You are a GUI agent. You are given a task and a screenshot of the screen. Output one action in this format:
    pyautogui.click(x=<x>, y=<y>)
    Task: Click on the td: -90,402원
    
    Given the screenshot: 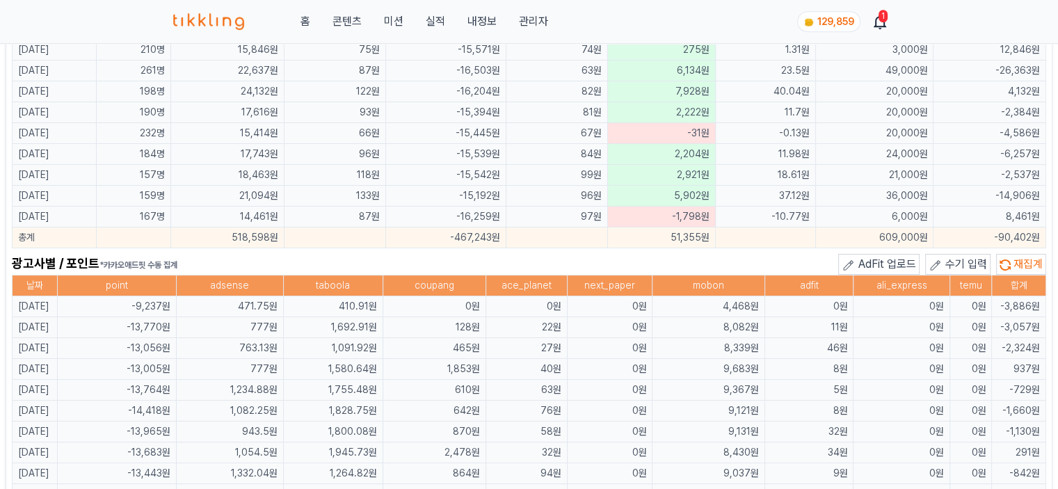 What is the action you would take?
    pyautogui.click(x=990, y=238)
    